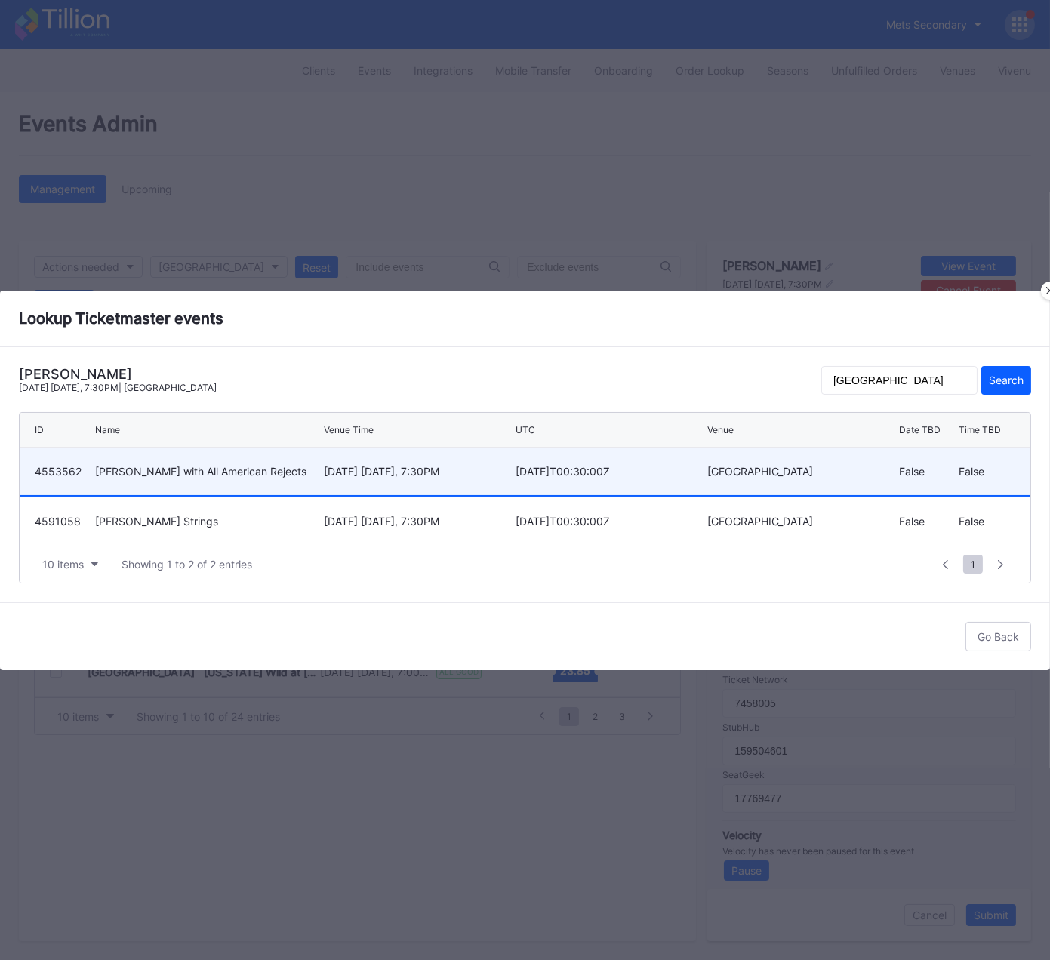 This screenshot has width=1050, height=960. Describe the element at coordinates (63, 521) in the screenshot. I see `div: 4591058` at that location.